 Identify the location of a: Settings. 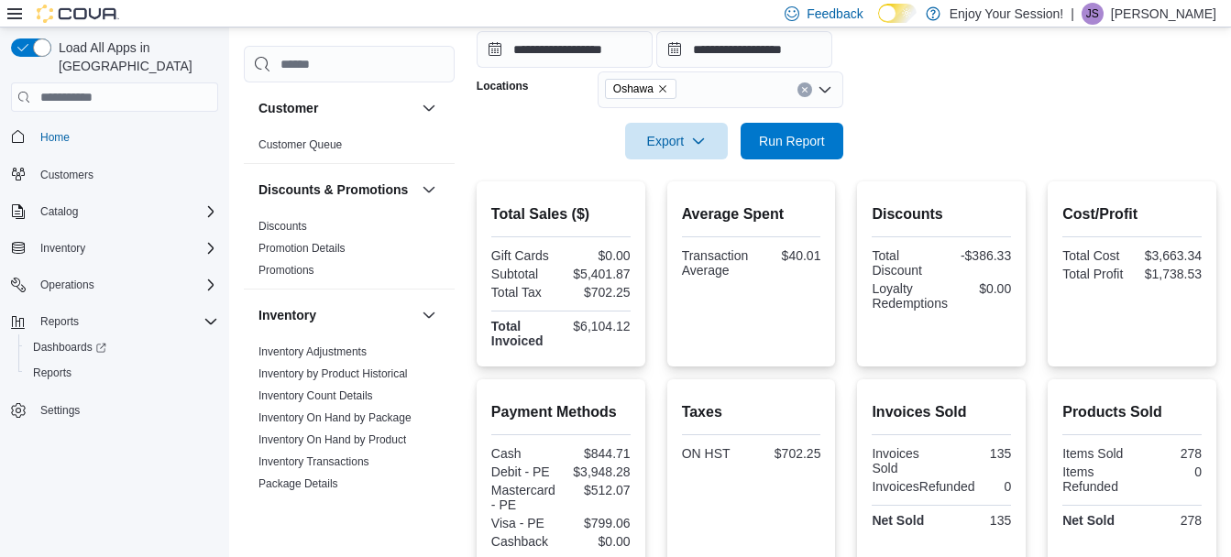
(60, 411).